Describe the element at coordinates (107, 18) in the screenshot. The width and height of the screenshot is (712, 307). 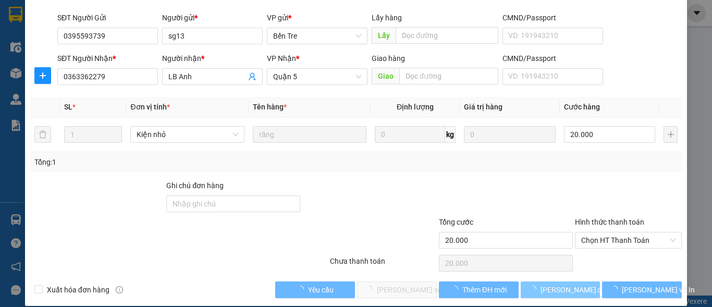
I see `div: SĐT Người Gửi` at that location.